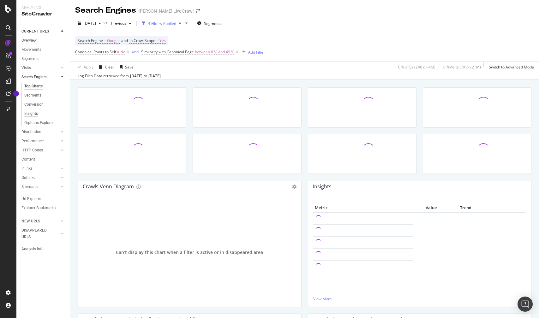  I want to click on div: Analytics, so click(43, 8).